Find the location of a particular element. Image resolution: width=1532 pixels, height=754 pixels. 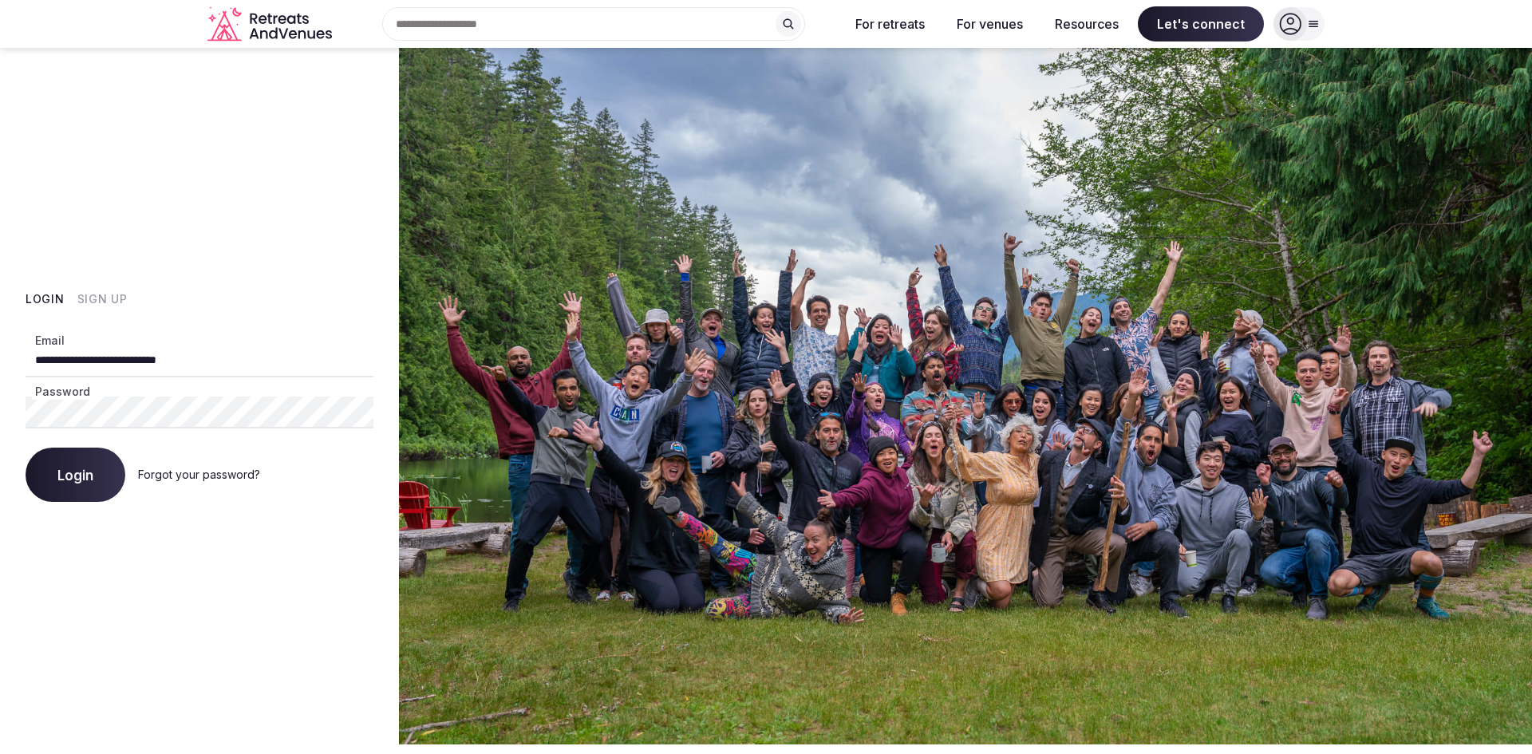

button: For retreats is located at coordinates (889, 24).